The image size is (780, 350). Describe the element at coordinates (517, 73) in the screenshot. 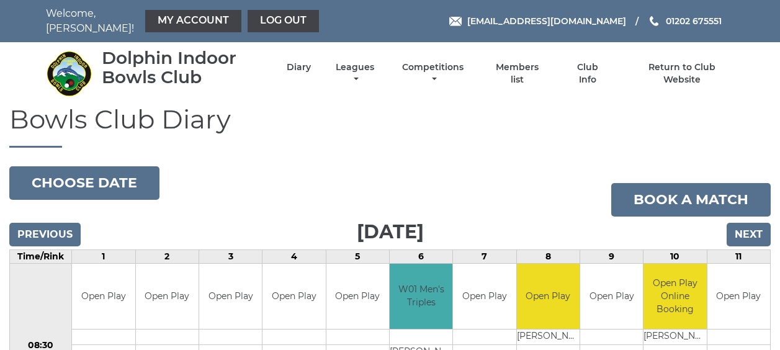

I see `a: Members list` at that location.